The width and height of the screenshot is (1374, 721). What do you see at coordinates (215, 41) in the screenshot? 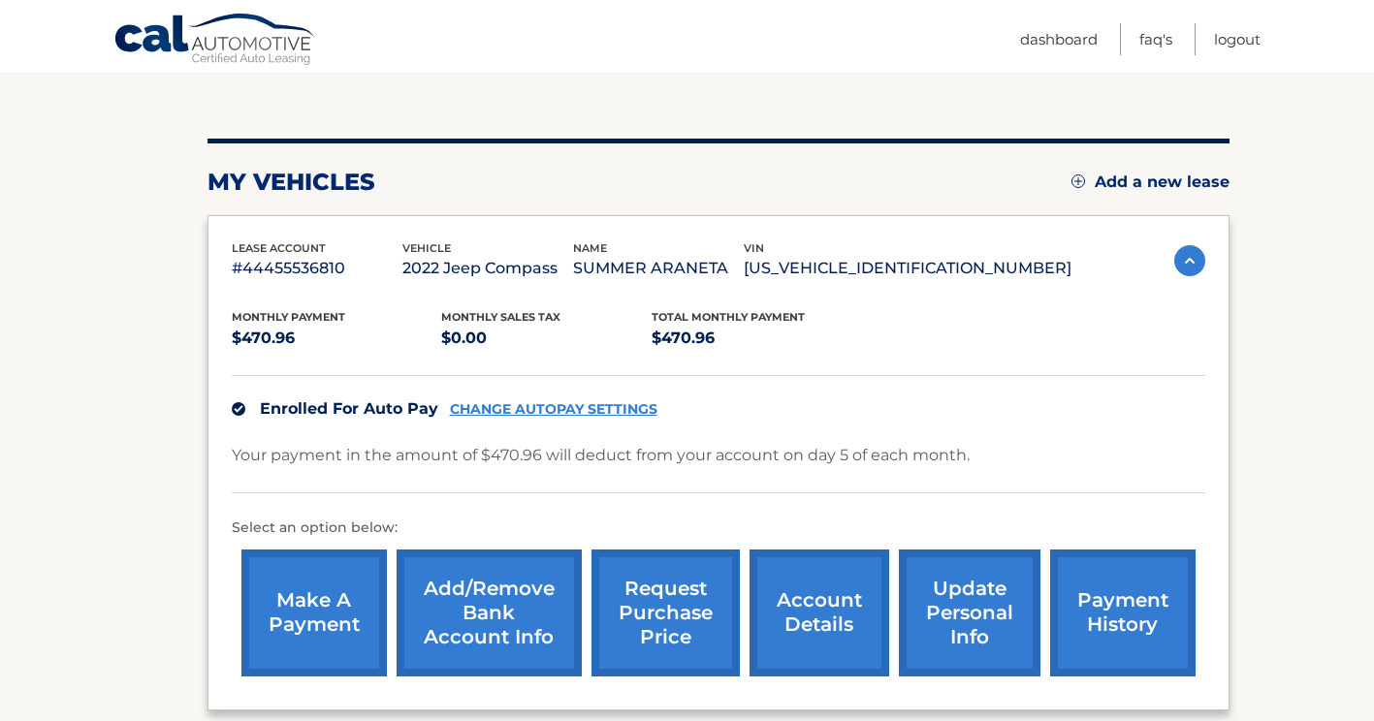
I see `a: Cal Automotive` at bounding box center [215, 41].